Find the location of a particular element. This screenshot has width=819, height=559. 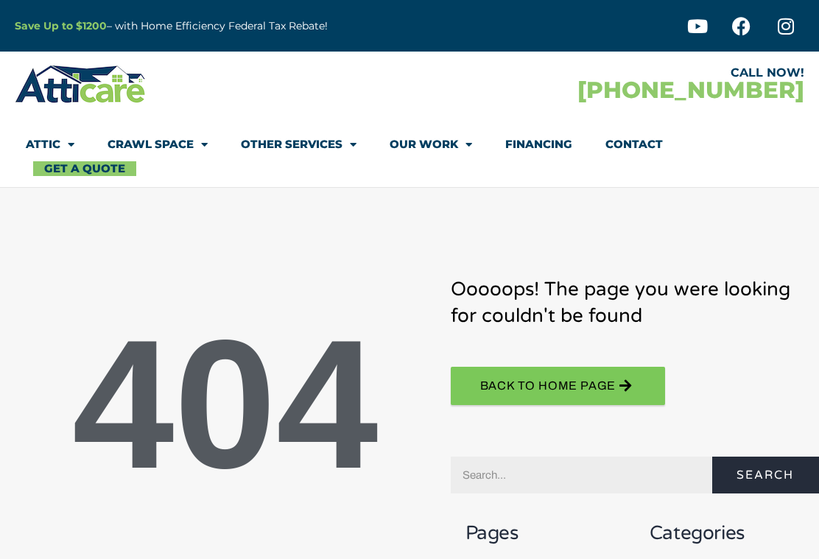

strong: Save Up to $1200 is located at coordinates (60, 26).